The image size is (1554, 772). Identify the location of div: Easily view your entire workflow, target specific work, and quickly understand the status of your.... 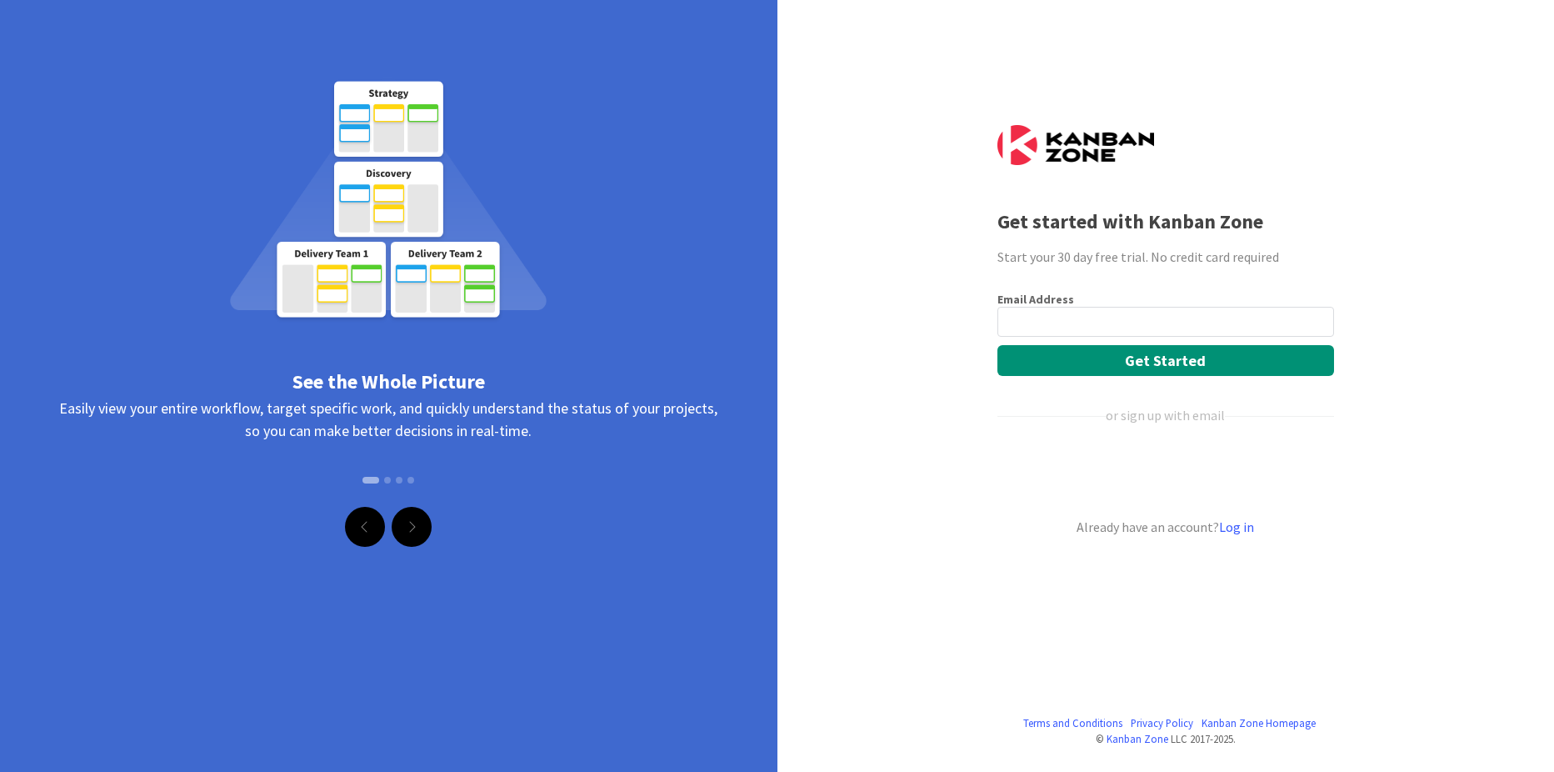
(388, 451).